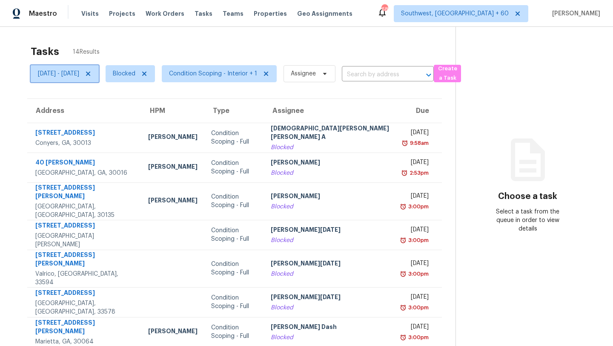  Describe the element at coordinates (330, 111) in the screenshot. I see `th: Assignee` at that location.